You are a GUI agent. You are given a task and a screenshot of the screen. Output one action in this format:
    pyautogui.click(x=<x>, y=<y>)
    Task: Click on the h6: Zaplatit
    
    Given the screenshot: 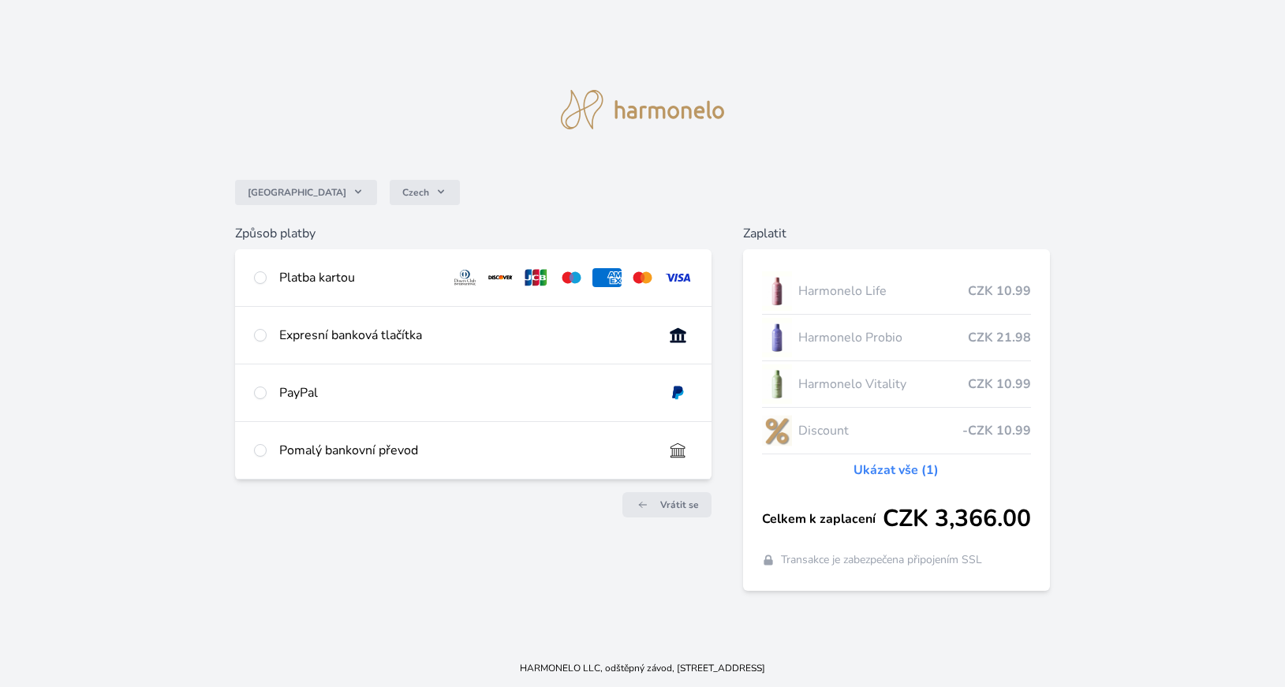 What is the action you would take?
    pyautogui.click(x=896, y=233)
    